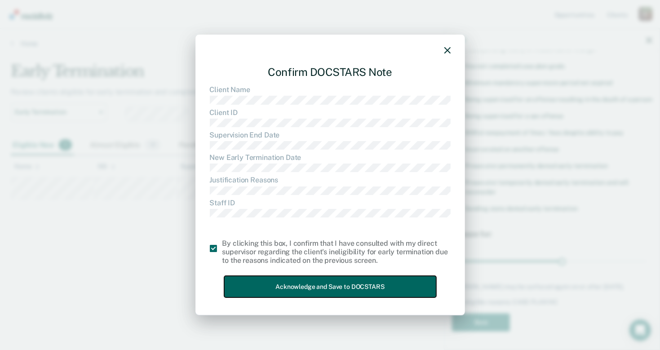 The image size is (660, 350). I want to click on dt: Staff ID, so click(330, 203).